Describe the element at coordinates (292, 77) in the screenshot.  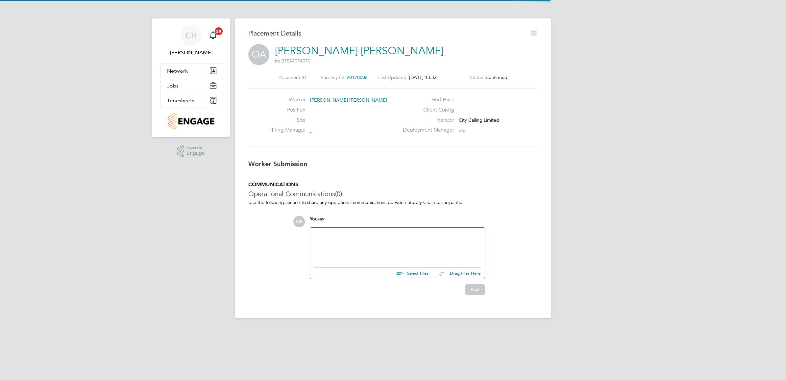
I see `label: Placement ID` at that location.